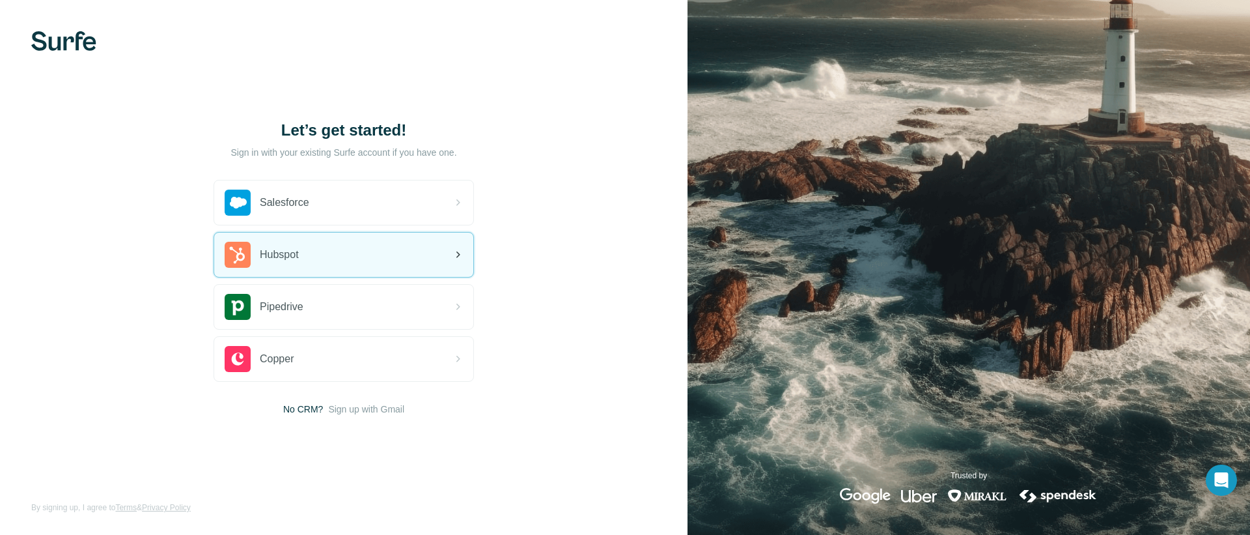 The image size is (1250, 535). I want to click on button: Sign up with Gmail, so click(366, 409).